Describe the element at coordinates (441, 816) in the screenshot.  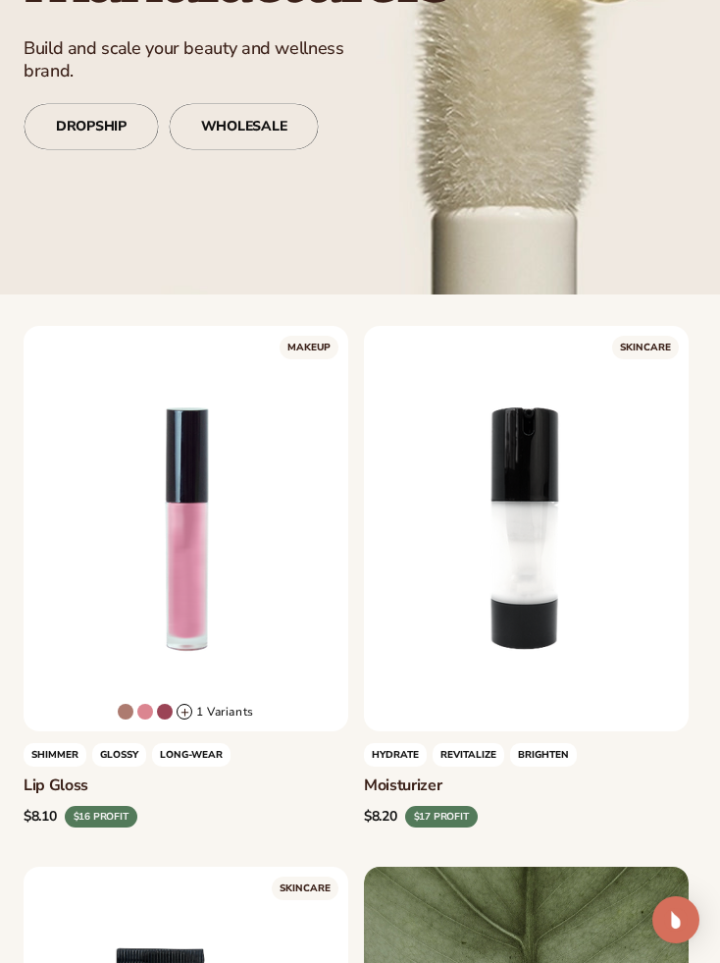
I see `div: $17 PROFIT` at that location.